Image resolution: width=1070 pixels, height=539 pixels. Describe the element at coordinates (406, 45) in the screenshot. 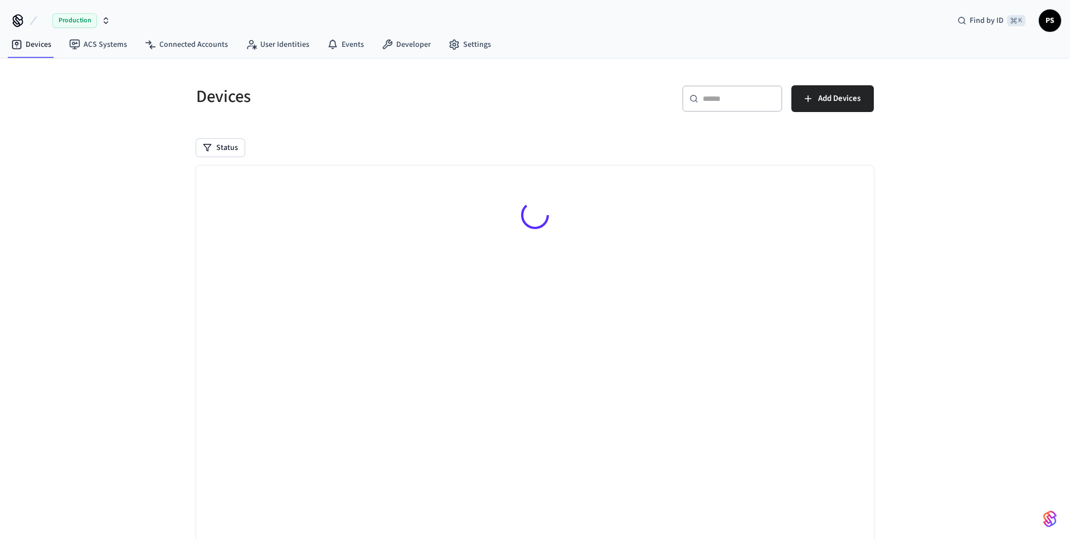

I see `a: Developer` at that location.